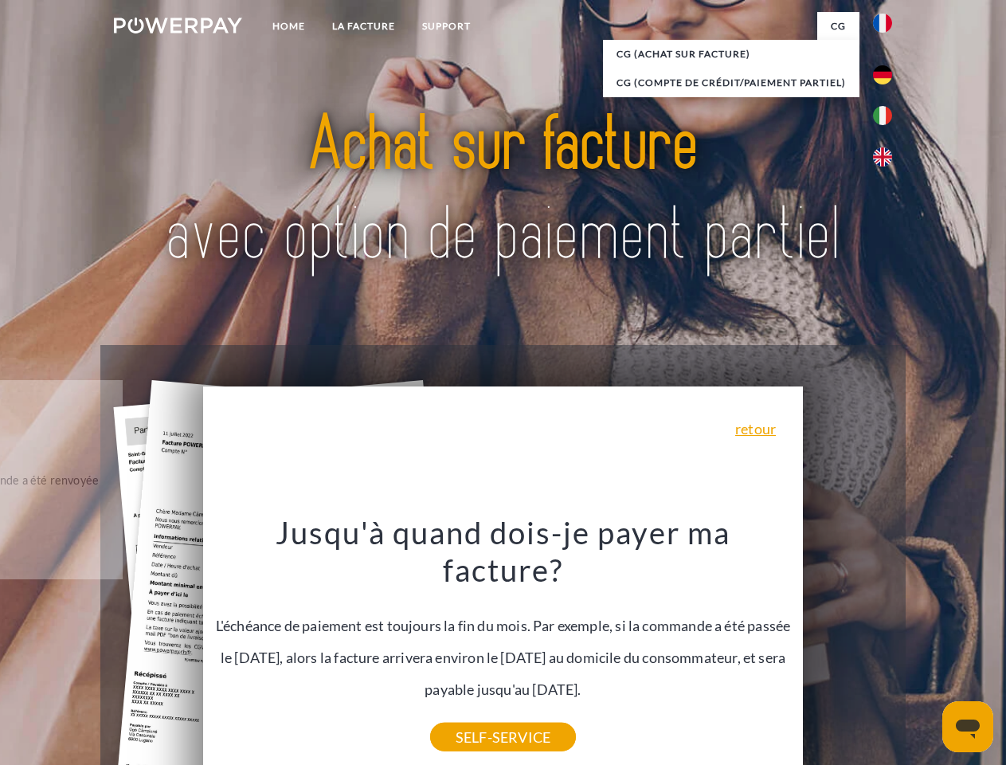 The width and height of the screenshot is (1006, 765). What do you see at coordinates (882, 23) in the screenshot?
I see `img: fr` at bounding box center [882, 23].